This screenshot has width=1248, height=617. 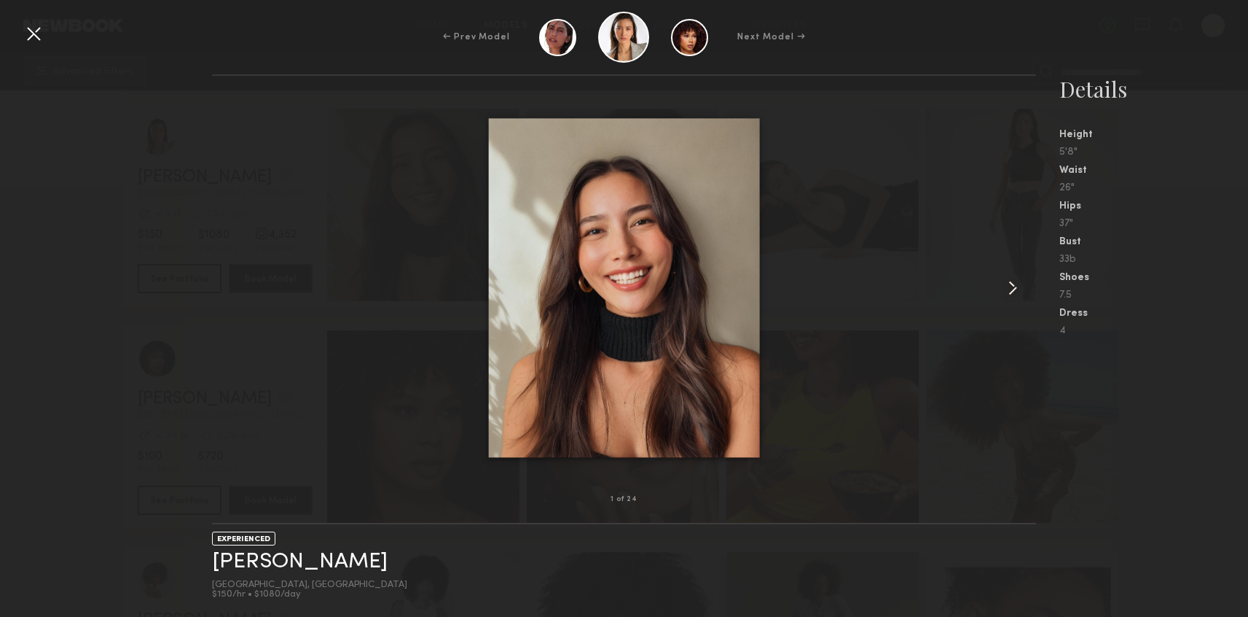 I want to click on div: 33b, so click(x=1154, y=259).